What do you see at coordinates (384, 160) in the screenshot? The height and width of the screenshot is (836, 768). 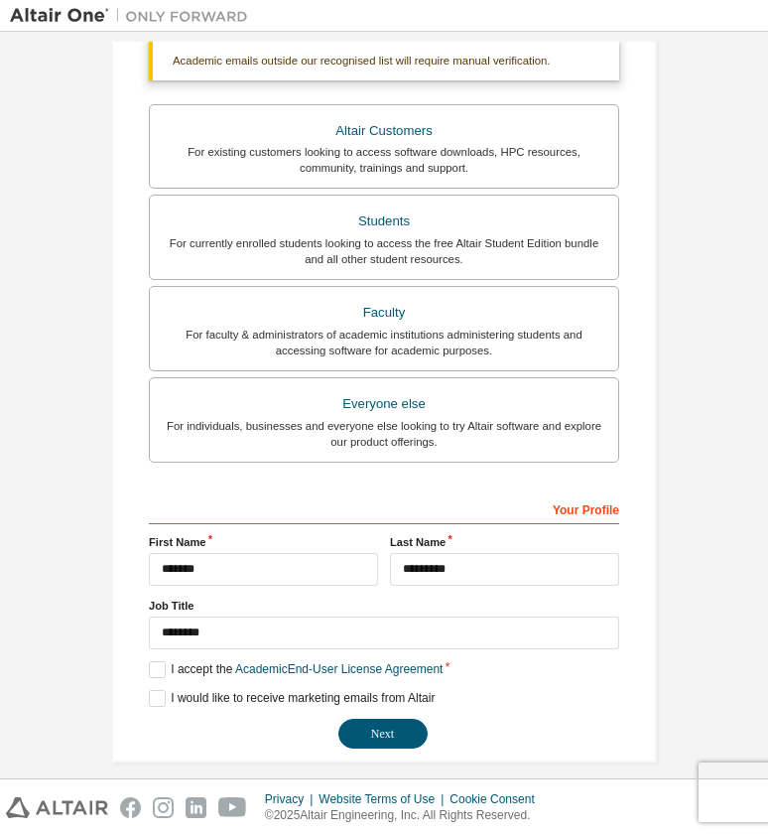 I see `div: For existing customers looking to access software downloads, HPC resources, community, trainings ...` at bounding box center [384, 160].